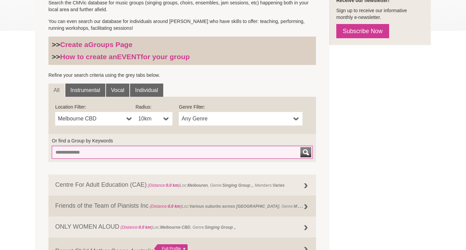 The image size is (466, 250). I want to click on p: Refine your search criteria using the grey tabs below., so click(182, 75).